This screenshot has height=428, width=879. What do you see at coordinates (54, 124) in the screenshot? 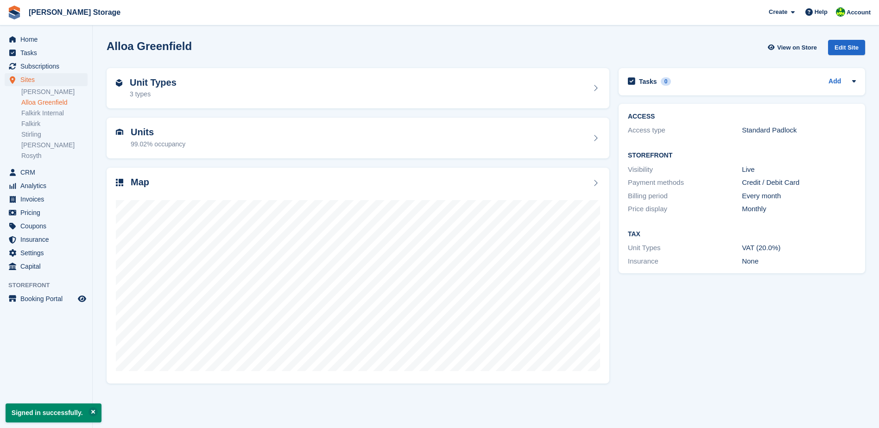
I see `a: Falkirk` at bounding box center [54, 124].